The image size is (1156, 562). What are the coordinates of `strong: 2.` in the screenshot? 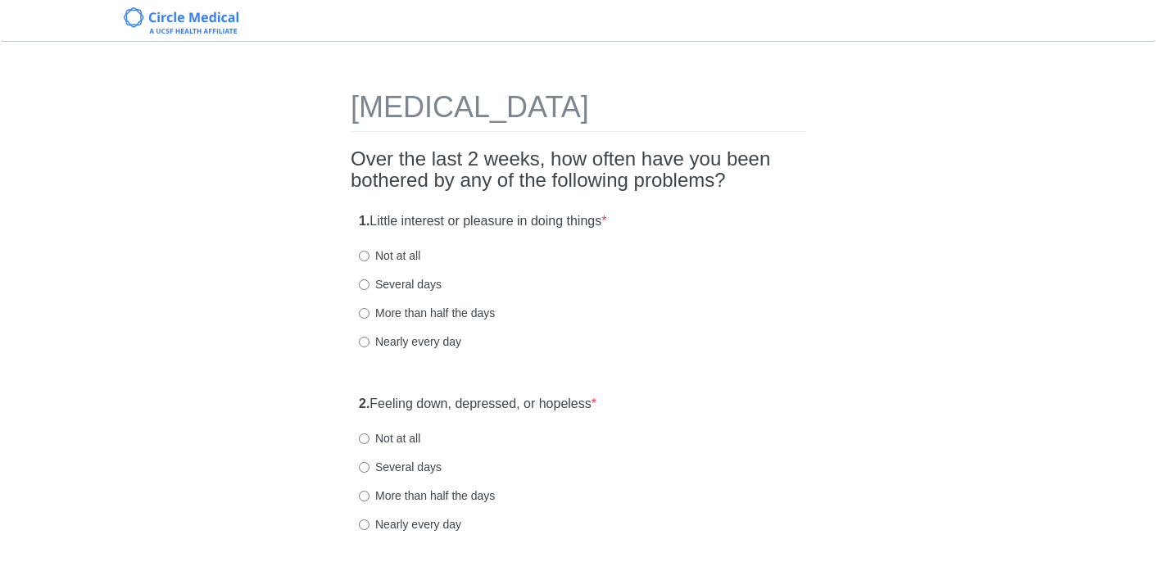 It's located at (364, 403).